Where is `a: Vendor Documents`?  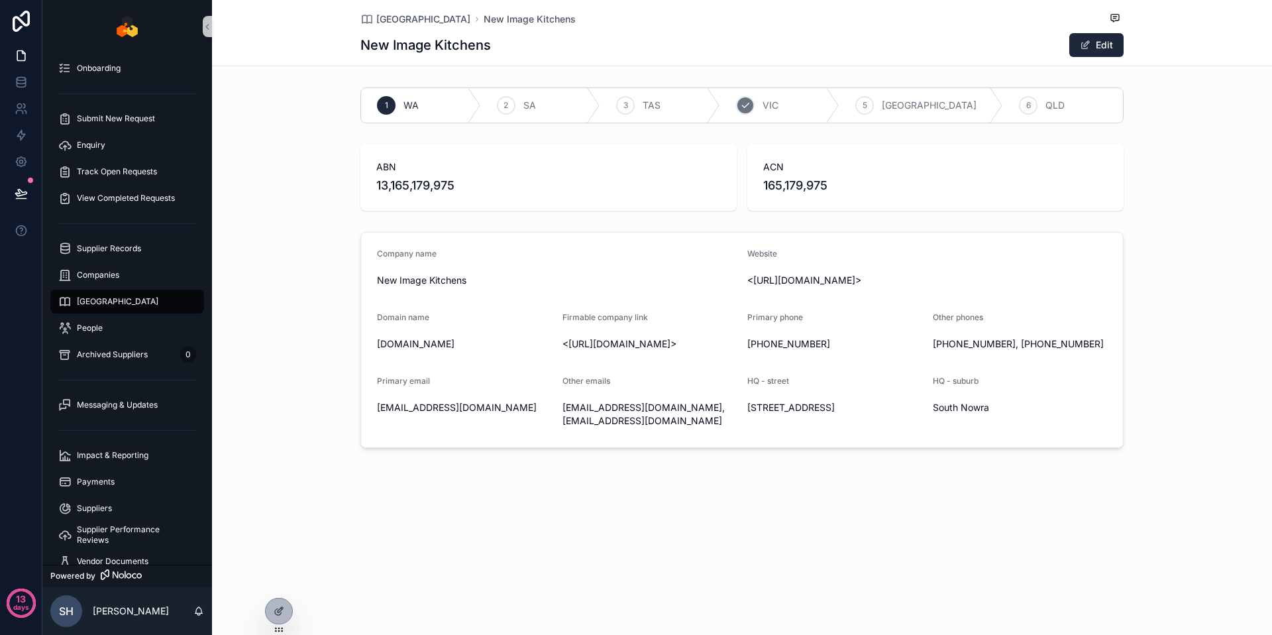 a: Vendor Documents is located at coordinates (127, 561).